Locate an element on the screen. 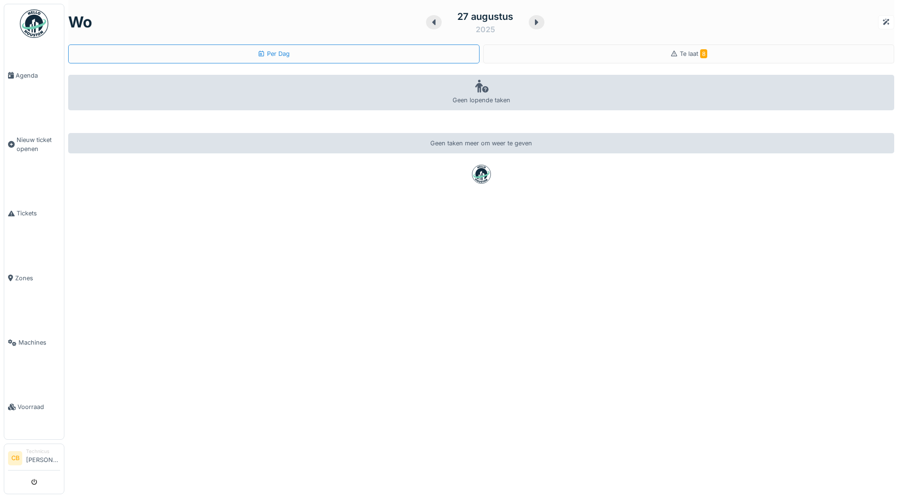 This screenshot has width=898, height=498. span: Agenda is located at coordinates (38, 75).